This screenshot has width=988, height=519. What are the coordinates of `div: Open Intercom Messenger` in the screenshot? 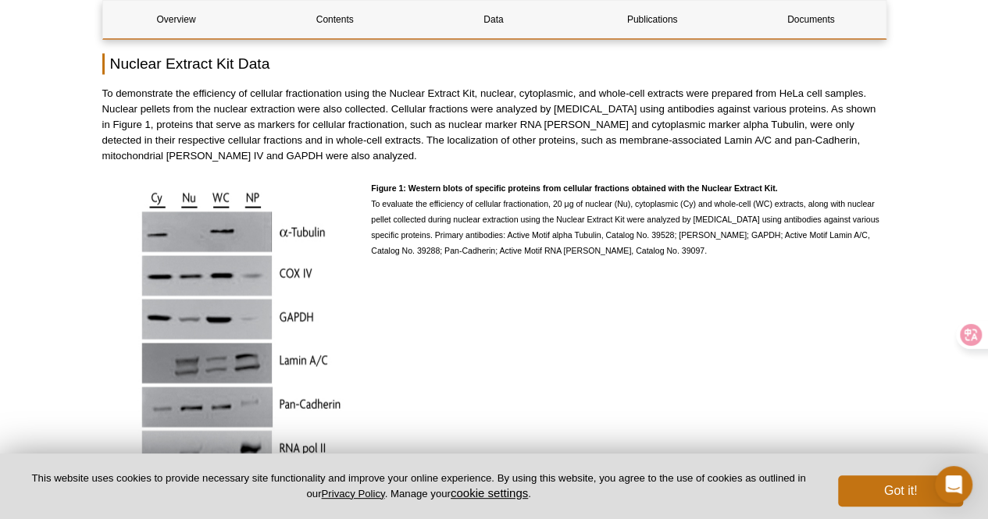 It's located at (953, 485).